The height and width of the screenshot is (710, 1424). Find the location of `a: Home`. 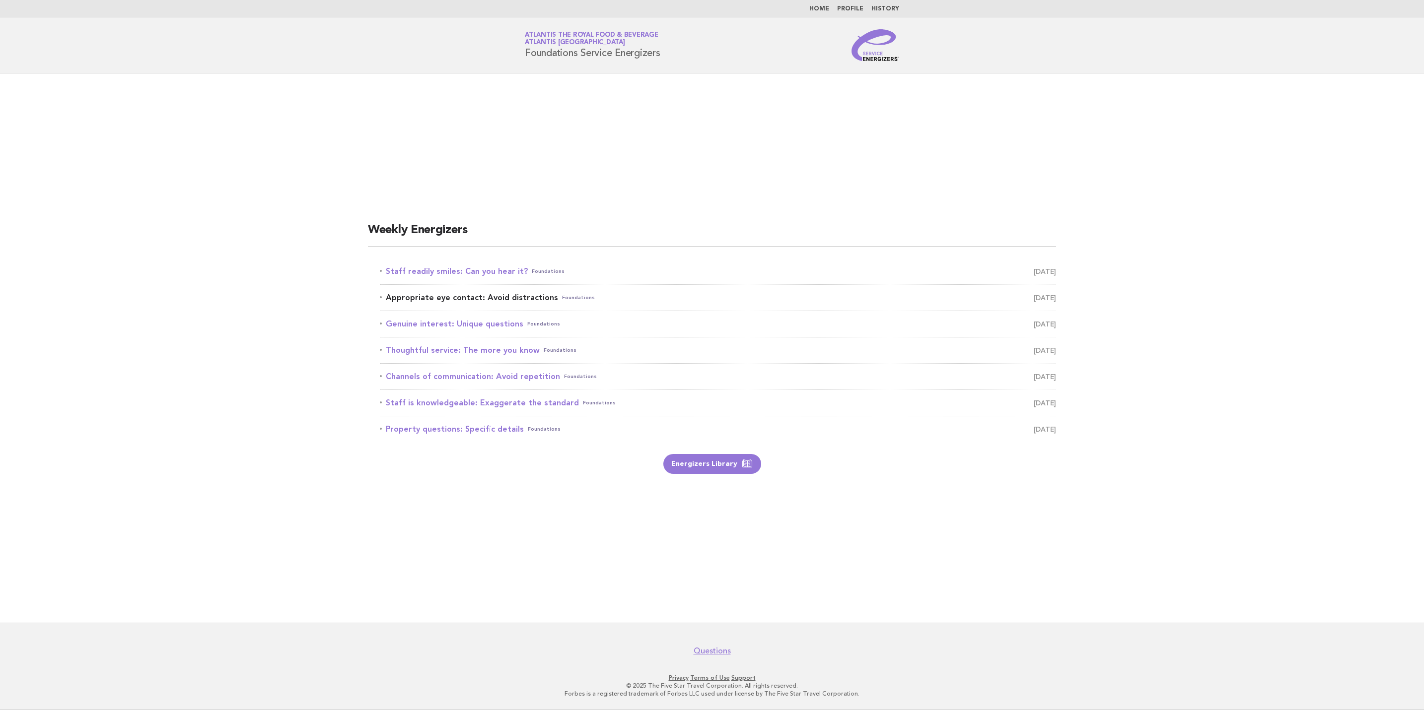

a: Home is located at coordinates (819, 9).